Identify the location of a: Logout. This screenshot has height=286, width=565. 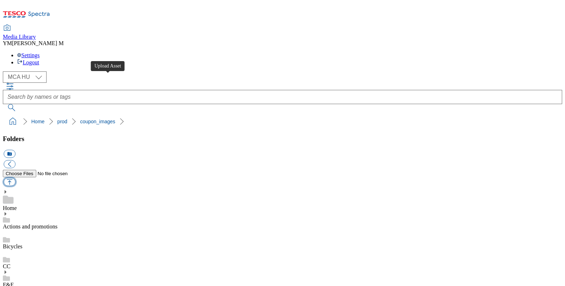
(28, 62).